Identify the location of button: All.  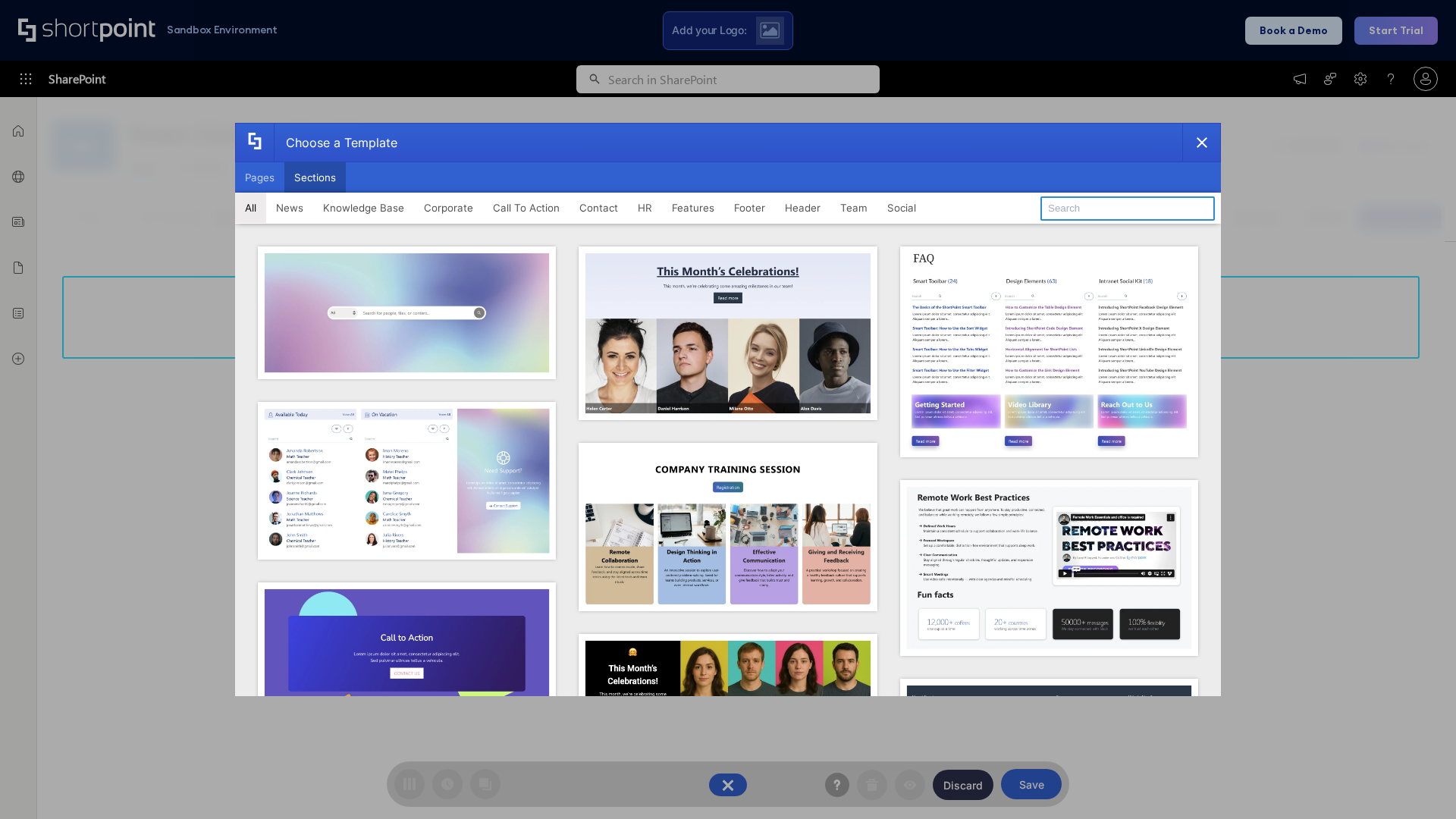
(250, 208).